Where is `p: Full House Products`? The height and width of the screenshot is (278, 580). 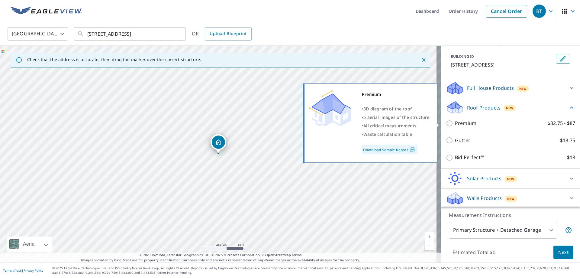 p: Full House Products is located at coordinates (490, 88).